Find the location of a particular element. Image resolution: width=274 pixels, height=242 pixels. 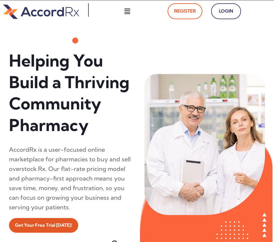

span: Login is located at coordinates (226, 11).